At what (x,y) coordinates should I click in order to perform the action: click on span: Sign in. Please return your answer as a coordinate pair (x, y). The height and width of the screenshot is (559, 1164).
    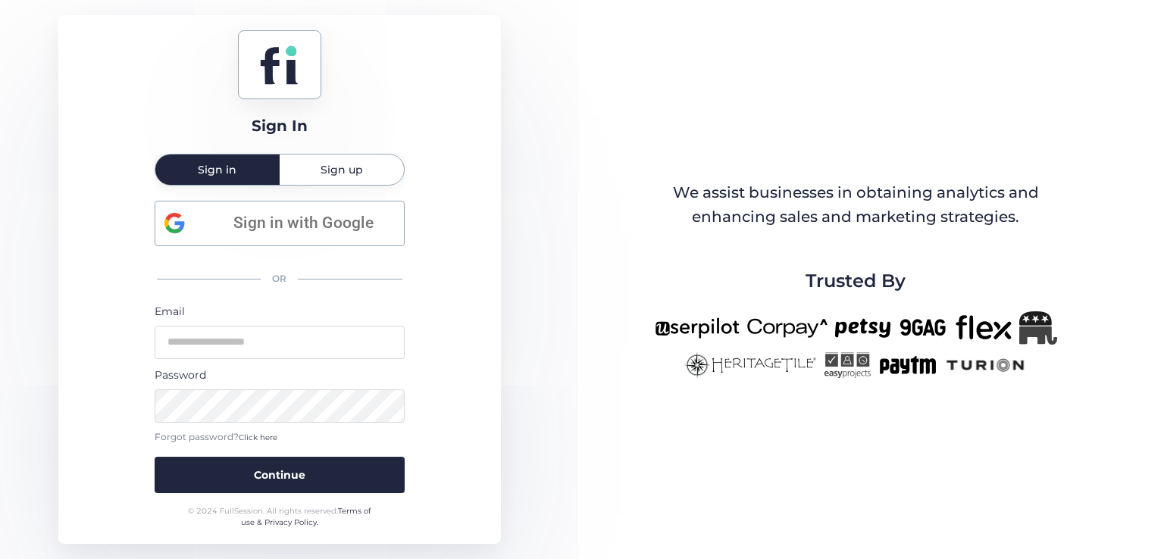
    Looking at the image, I should click on (217, 170).